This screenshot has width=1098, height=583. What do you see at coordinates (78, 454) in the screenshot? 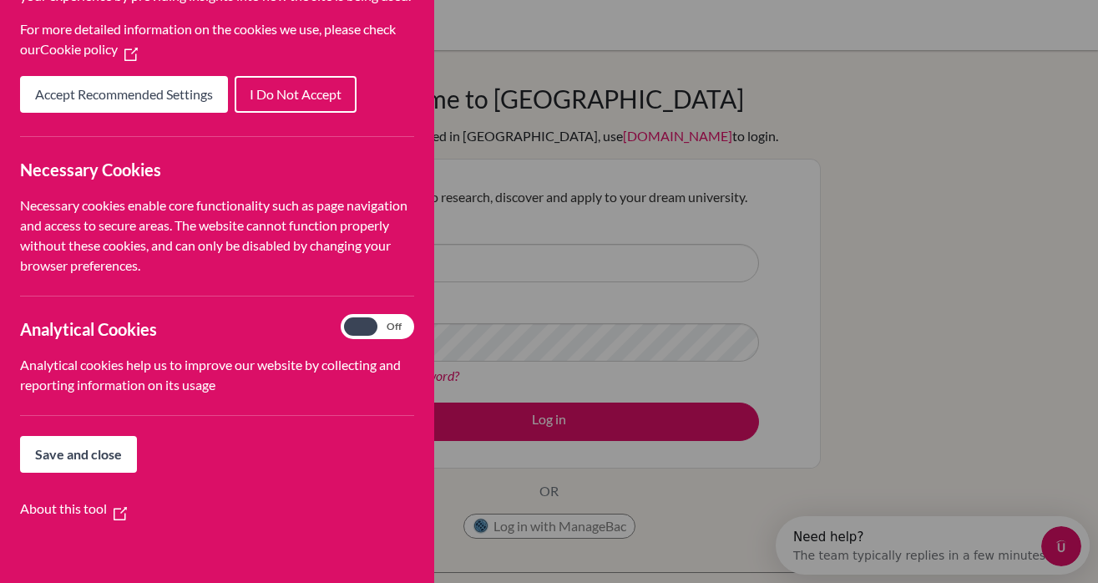
I see `button: Save and close` at bounding box center [78, 454].